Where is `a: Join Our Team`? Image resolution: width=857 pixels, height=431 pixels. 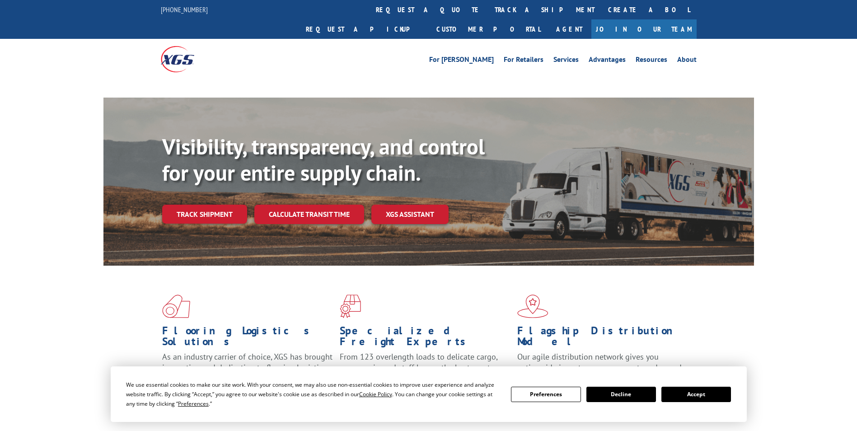 a: Join Our Team is located at coordinates (643, 29).